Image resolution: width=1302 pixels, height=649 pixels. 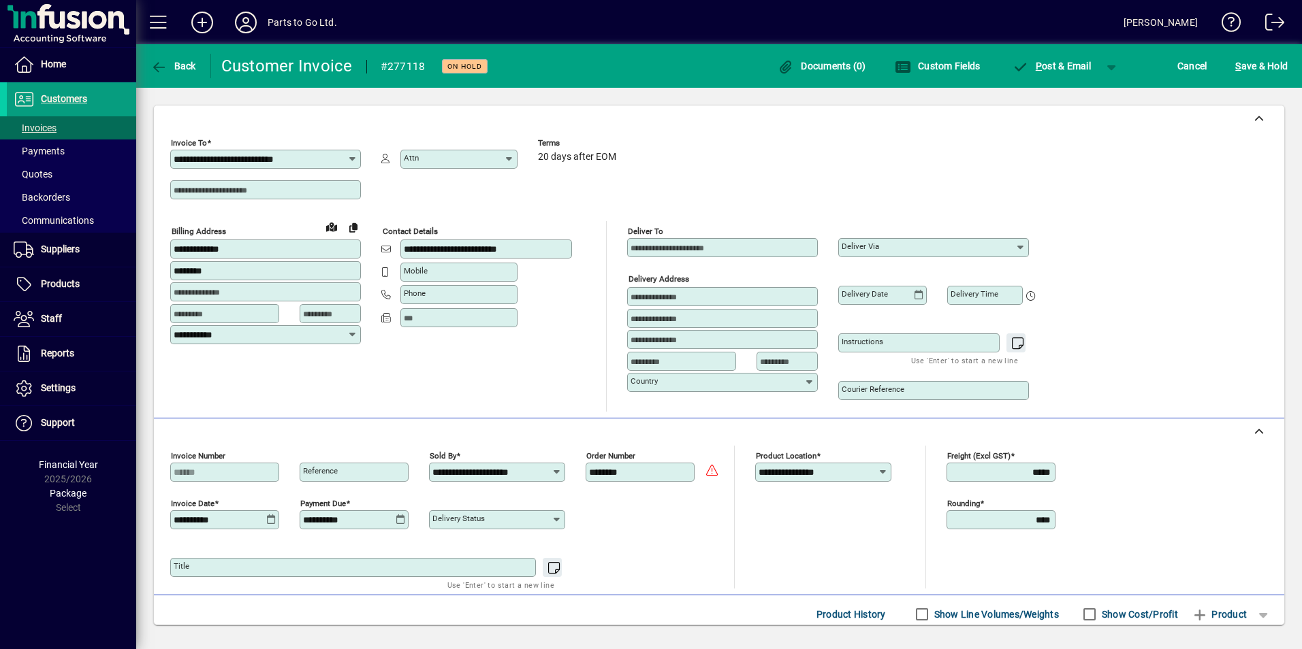 What do you see at coordinates (189, 143) in the screenshot?
I see `mat-label: Invoice To` at bounding box center [189, 143].